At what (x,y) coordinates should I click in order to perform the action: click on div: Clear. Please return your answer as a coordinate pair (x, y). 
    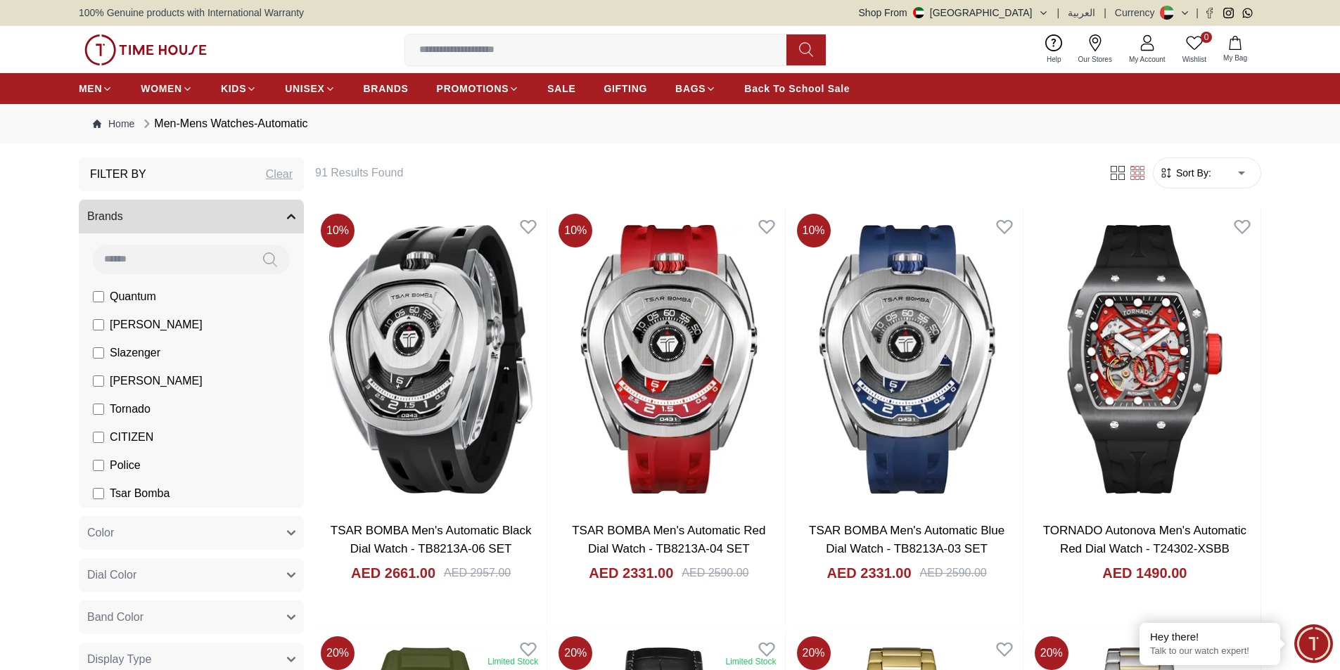
    Looking at the image, I should click on (279, 174).